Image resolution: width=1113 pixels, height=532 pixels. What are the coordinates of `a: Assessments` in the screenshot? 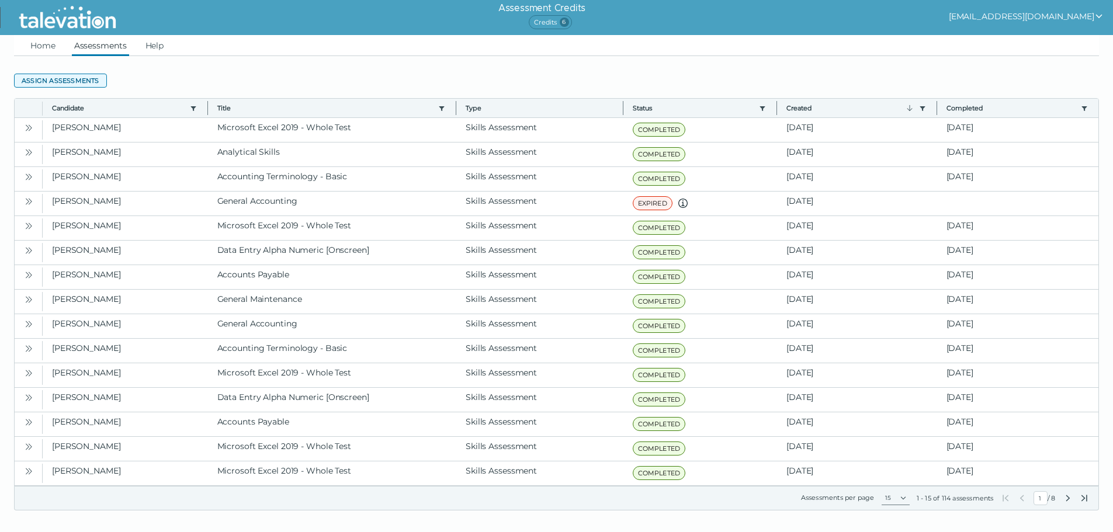 It's located at (100, 46).